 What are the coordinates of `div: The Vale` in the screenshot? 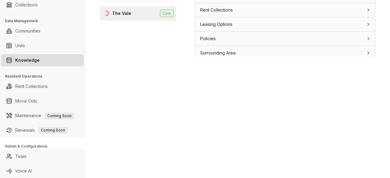 It's located at (122, 13).